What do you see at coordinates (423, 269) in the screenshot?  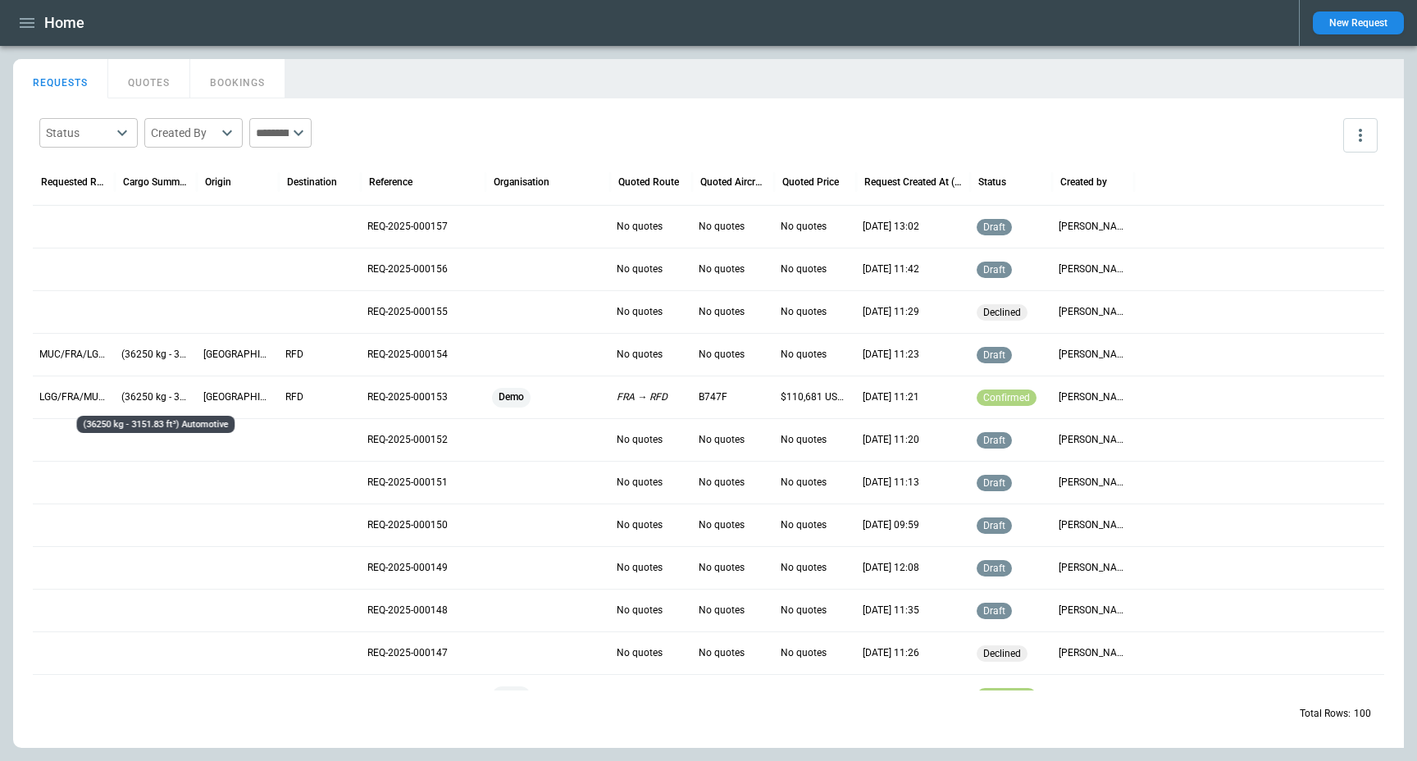 I see `p: REQ-2025-000156` at bounding box center [423, 269].